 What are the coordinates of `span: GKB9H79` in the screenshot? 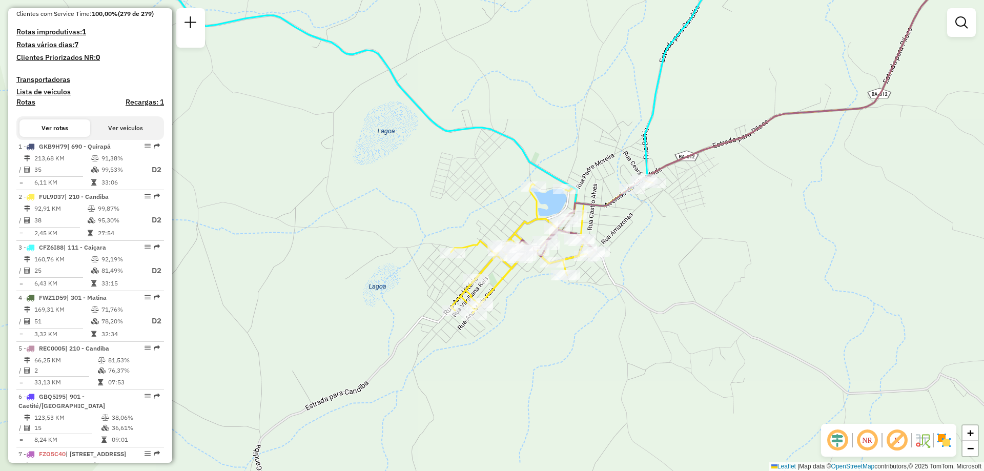 It's located at (53, 146).